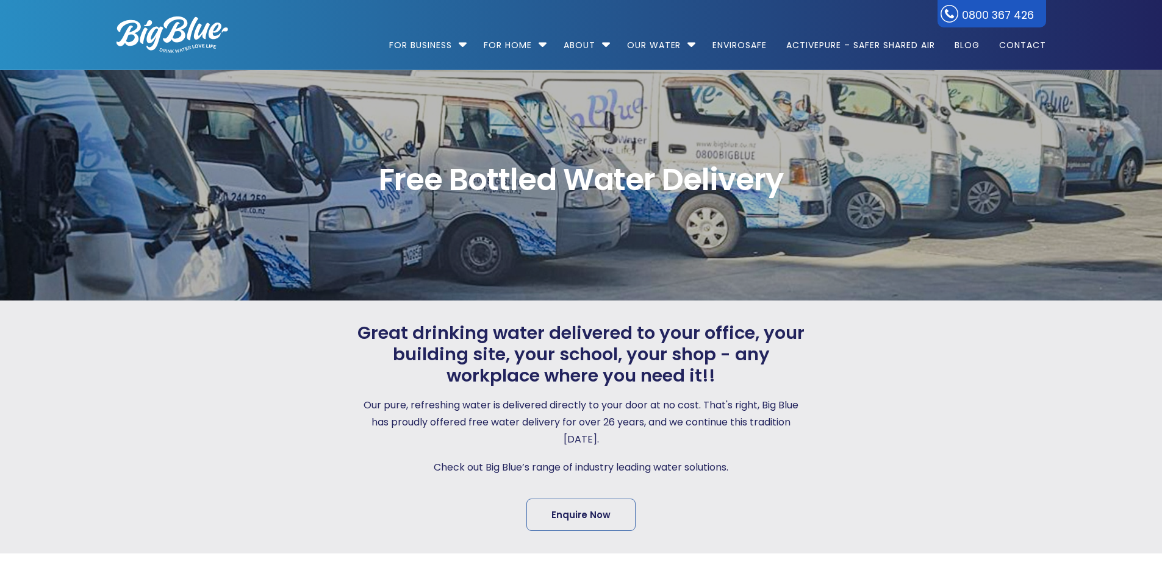 This screenshot has width=1162, height=576. Describe the element at coordinates (581, 515) in the screenshot. I see `a: Enquire Now` at that location.